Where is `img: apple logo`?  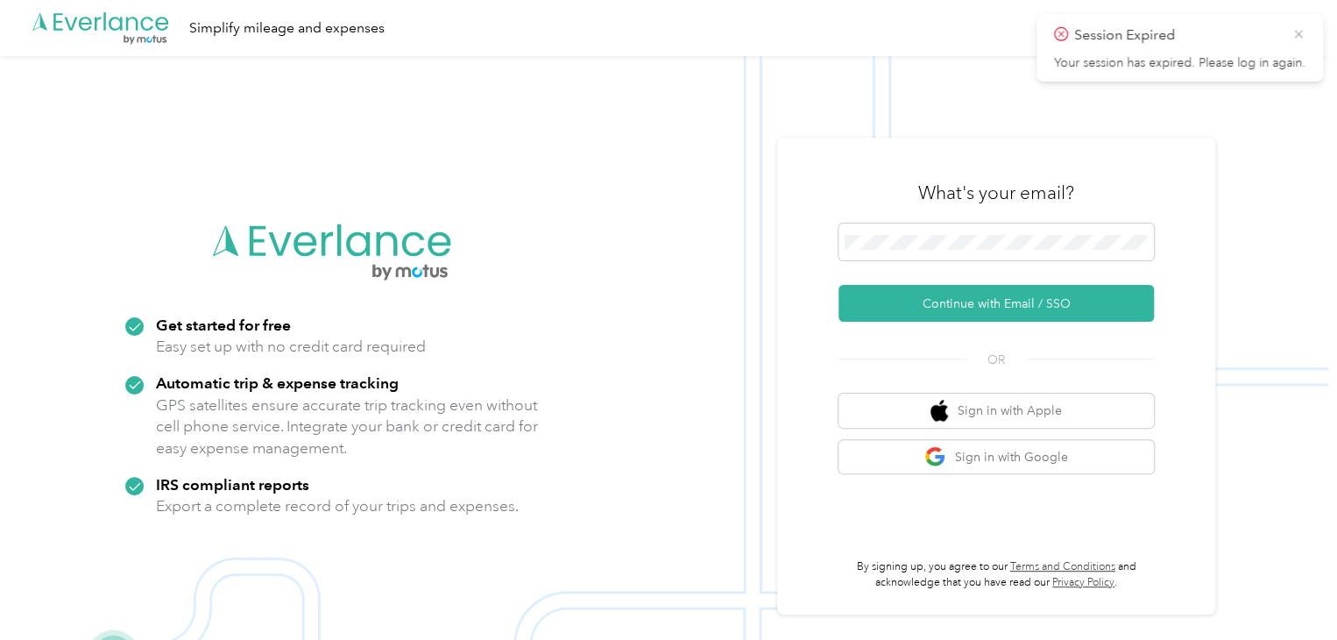
img: apple logo is located at coordinates (939, 410).